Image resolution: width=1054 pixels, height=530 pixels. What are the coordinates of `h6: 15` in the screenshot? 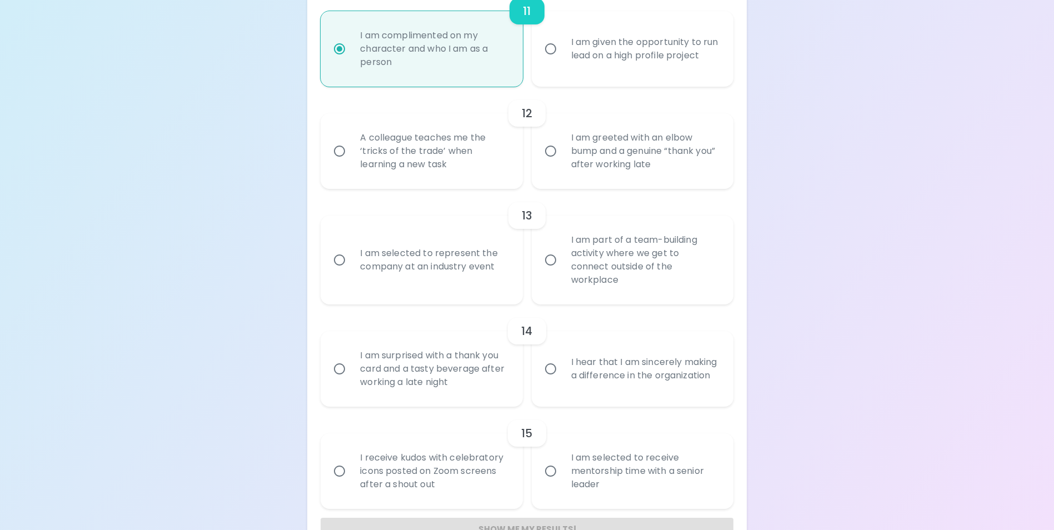 It's located at (527, 434).